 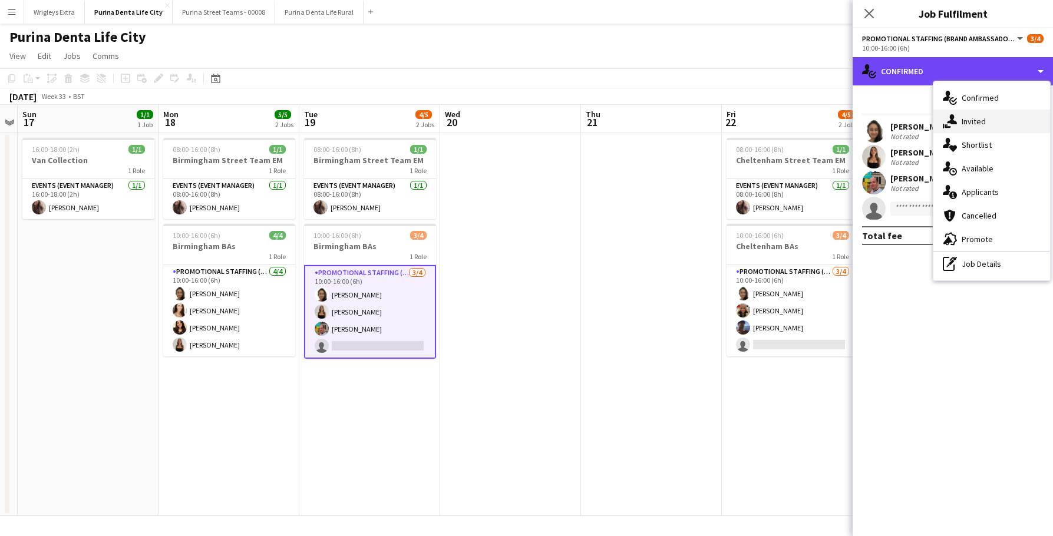 I want to click on button: Purina Denta Life Rural, so click(x=320, y=12).